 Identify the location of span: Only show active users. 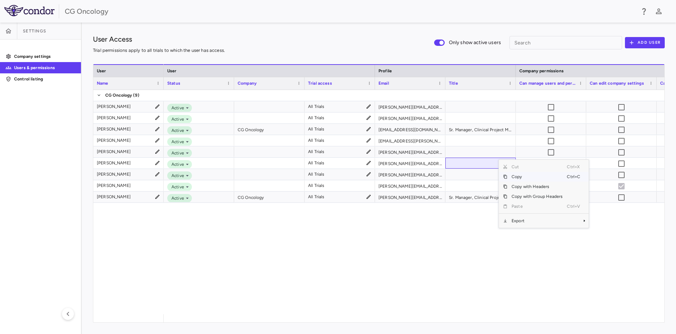
(475, 43).